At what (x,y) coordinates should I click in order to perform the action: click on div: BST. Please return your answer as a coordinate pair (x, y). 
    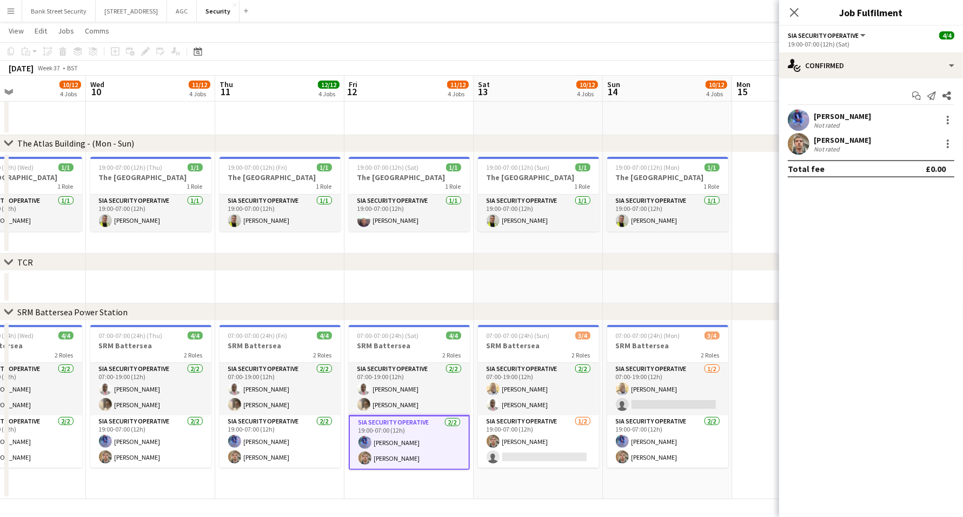
    Looking at the image, I should click on (72, 68).